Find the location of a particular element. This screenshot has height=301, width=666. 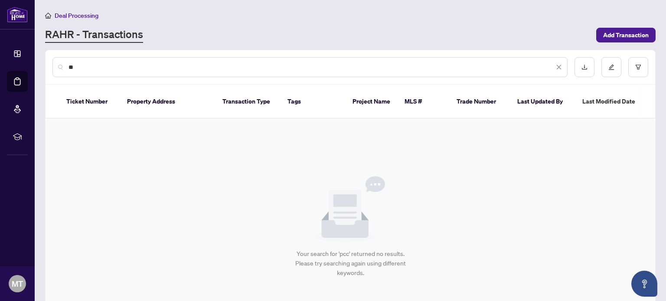

span: Add Transaction is located at coordinates (625, 35).